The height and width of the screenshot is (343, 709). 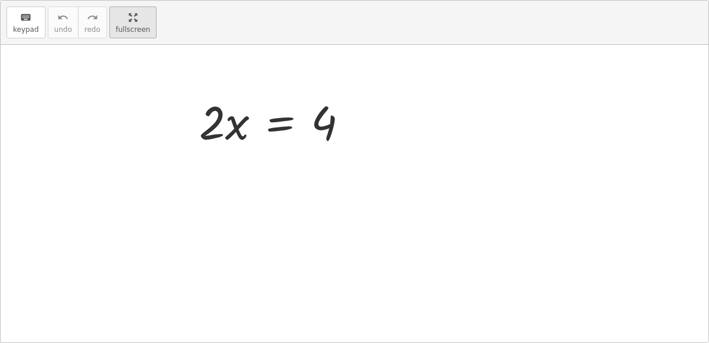 I want to click on button: keyboardkeypad, so click(x=26, y=22).